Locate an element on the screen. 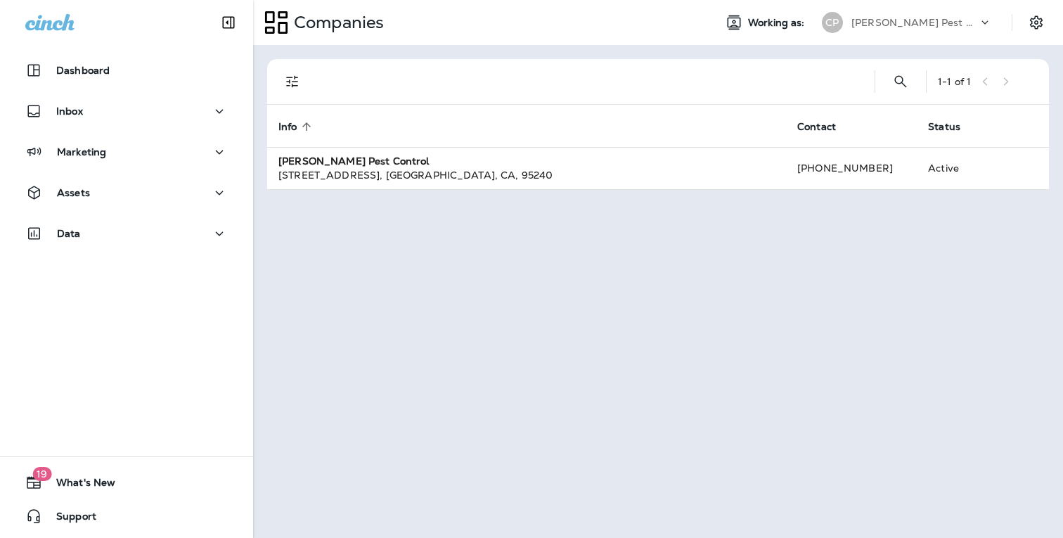  p: Companies is located at coordinates (336, 22).